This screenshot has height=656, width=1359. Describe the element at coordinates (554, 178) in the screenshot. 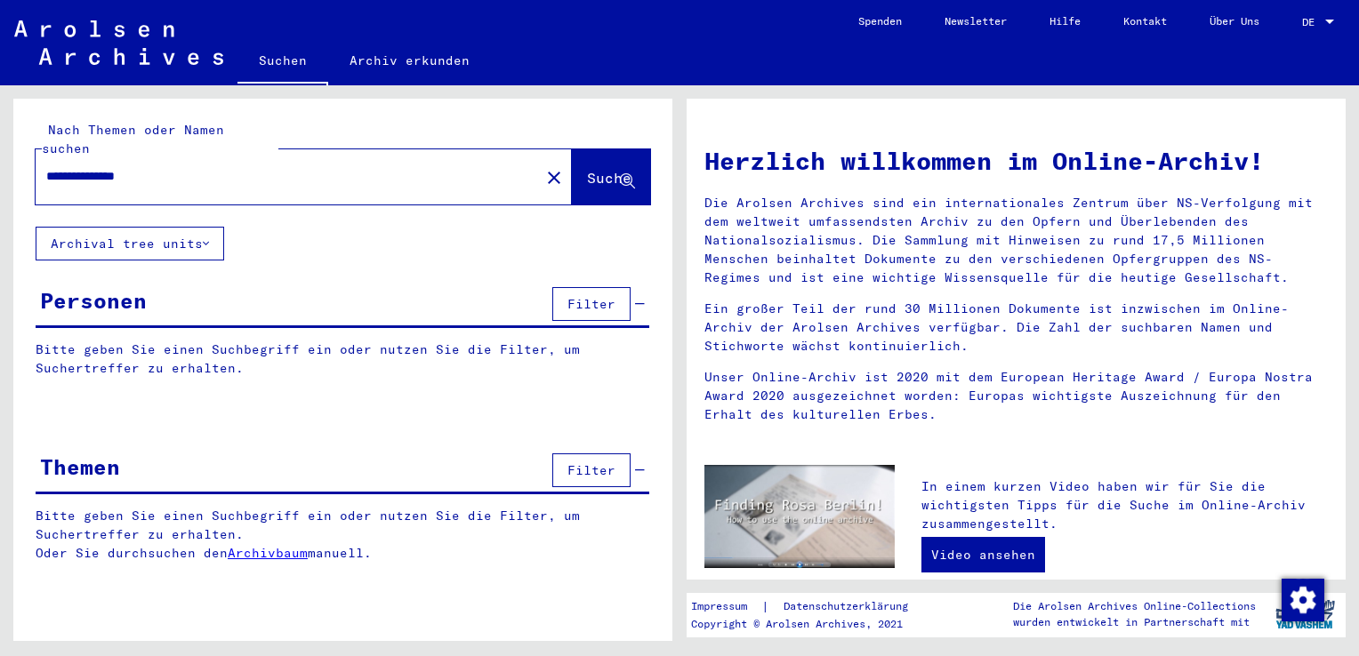

I see `mat-icon: close` at that location.